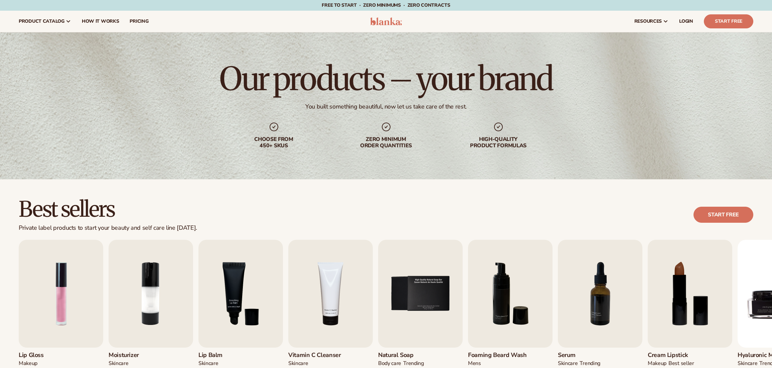 The height and width of the screenshot is (368, 772). I want to click on h1: Our products – your brand, so click(386, 79).